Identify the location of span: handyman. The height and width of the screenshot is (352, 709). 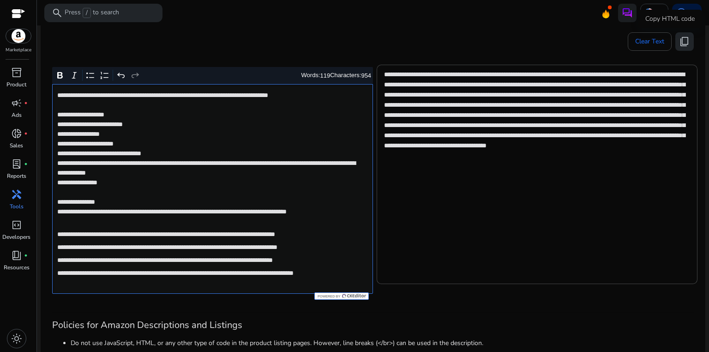
(17, 194).